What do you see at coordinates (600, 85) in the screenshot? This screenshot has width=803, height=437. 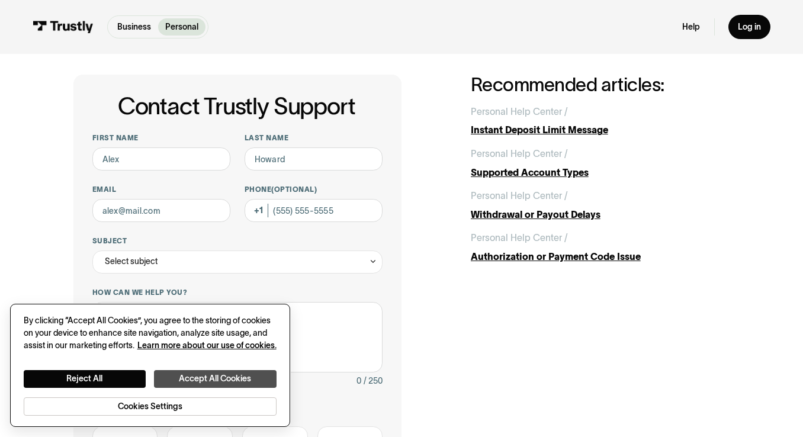 I see `h2: Recommended articles:` at bounding box center [600, 85].